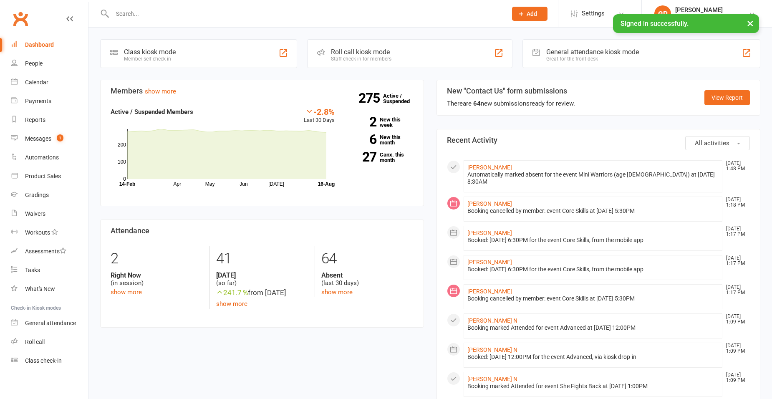  Describe the element at coordinates (717, 143) in the screenshot. I see `button: All activities` at that location.